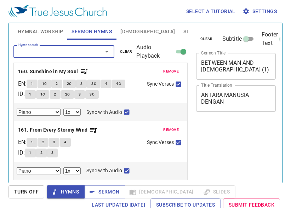  Describe the element at coordinates (192, 32) in the screenshot. I see `span: Slides` at that location.